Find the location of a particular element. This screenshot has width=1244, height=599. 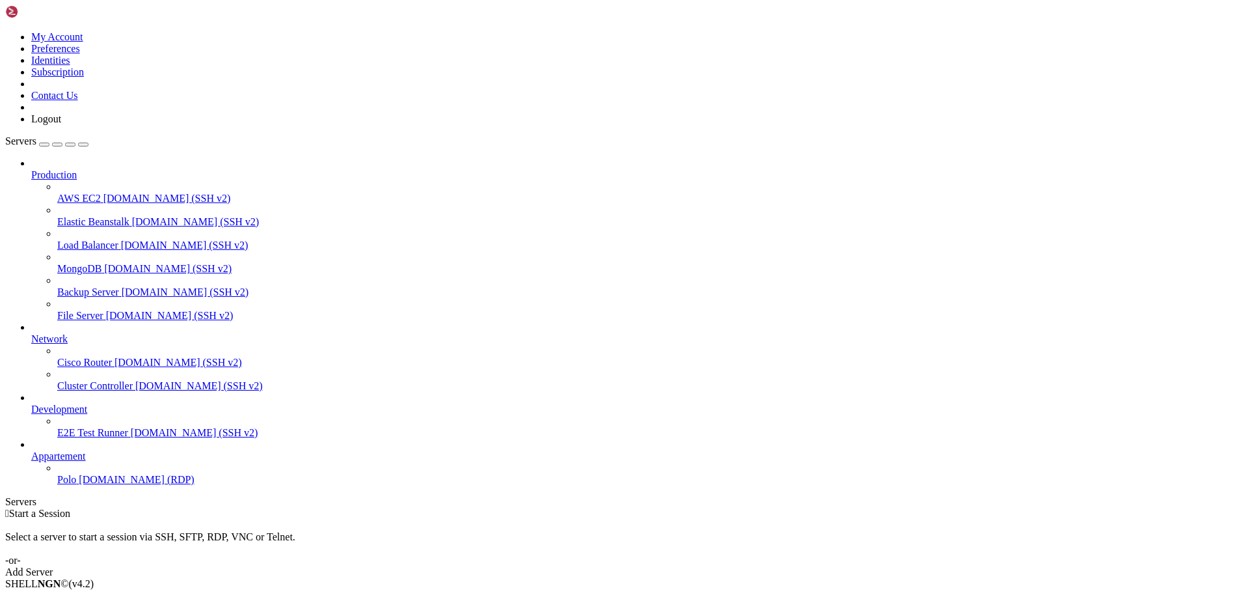

li: Appartement is located at coordinates (635, 462).